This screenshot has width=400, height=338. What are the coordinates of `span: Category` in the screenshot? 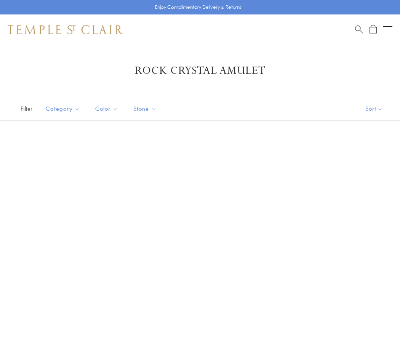 It's located at (64, 109).